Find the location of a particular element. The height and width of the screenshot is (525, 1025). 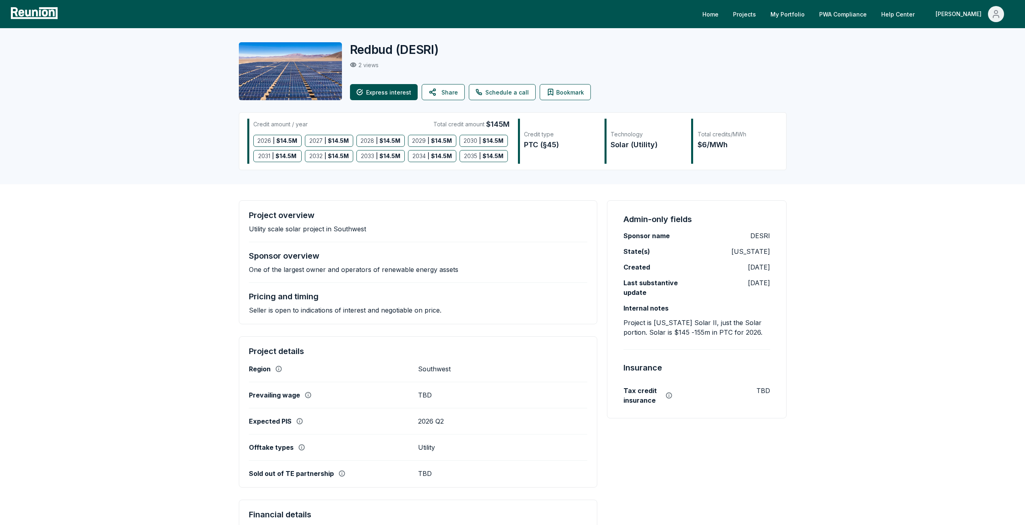

p: Utility is located at coordinates (426, 448).